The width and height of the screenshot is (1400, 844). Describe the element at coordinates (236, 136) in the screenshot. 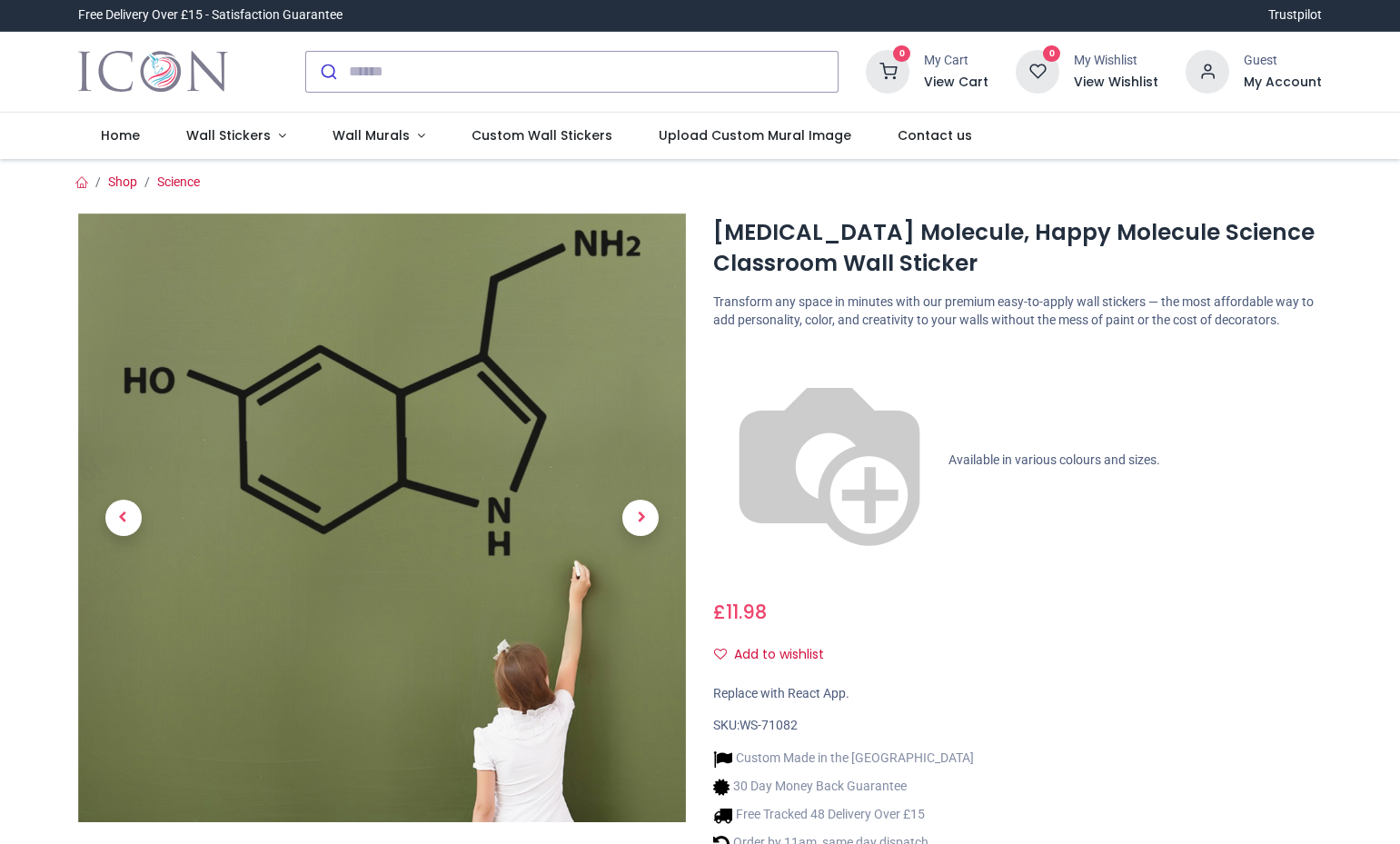

I see `a: Wall Stickers` at that location.